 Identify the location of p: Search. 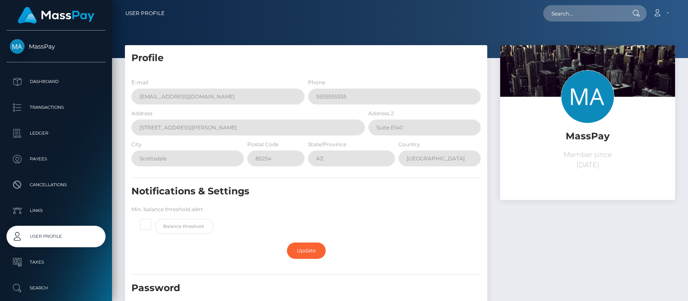
(56, 289).